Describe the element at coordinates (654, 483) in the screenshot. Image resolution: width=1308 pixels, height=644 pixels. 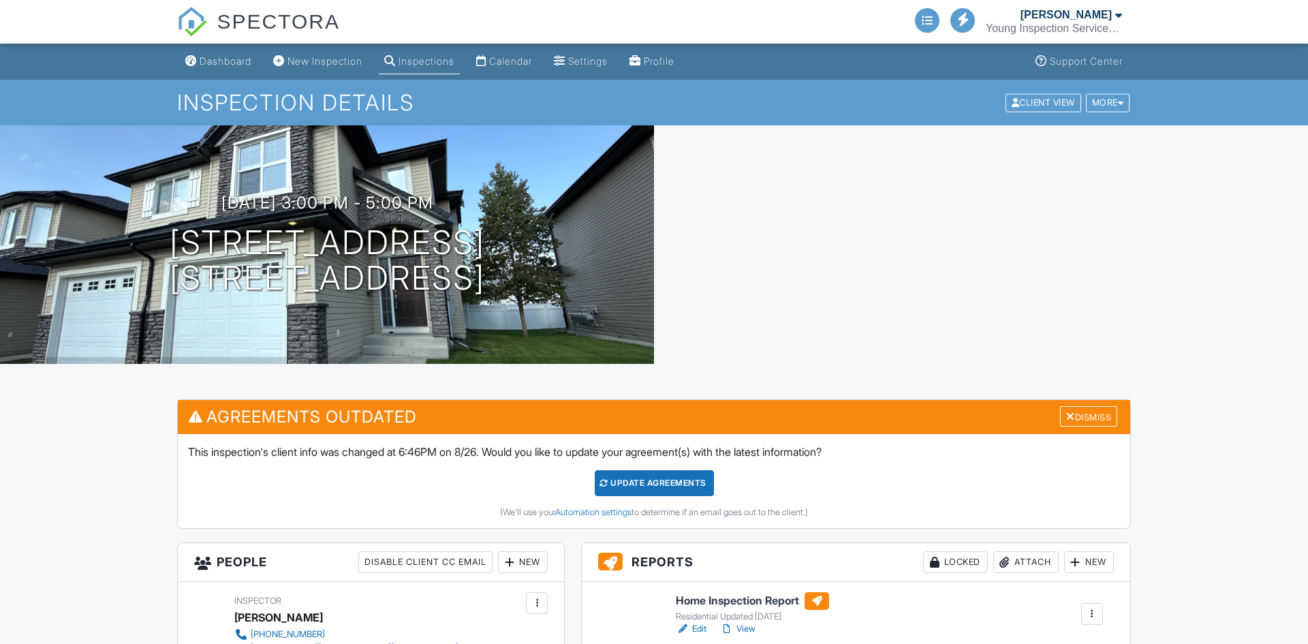
I see `div: Update Agreements` at that location.